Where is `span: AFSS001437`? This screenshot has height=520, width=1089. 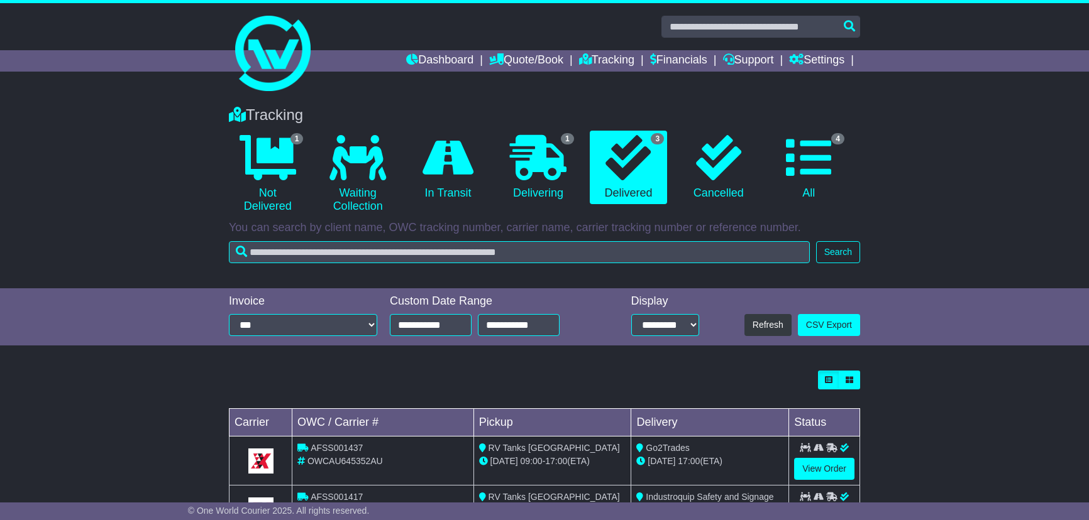 span: AFSS001437 is located at coordinates (336, 448).